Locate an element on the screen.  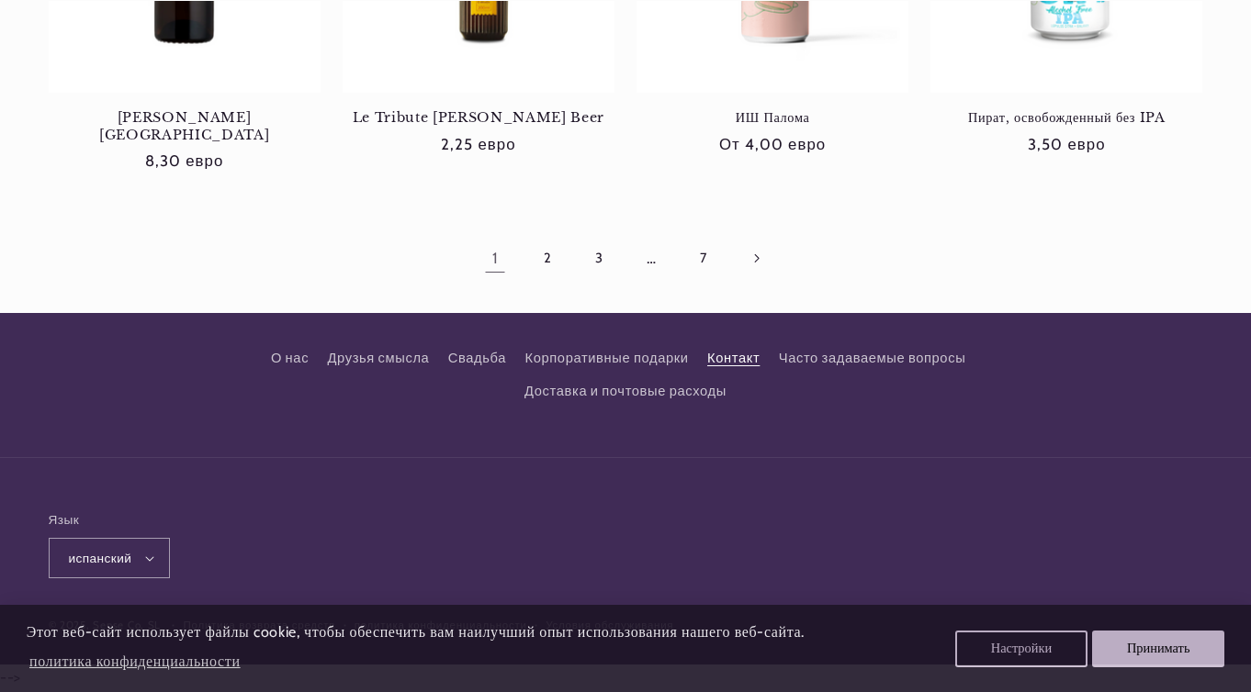
font: Принимать is located at coordinates (1158, 648).